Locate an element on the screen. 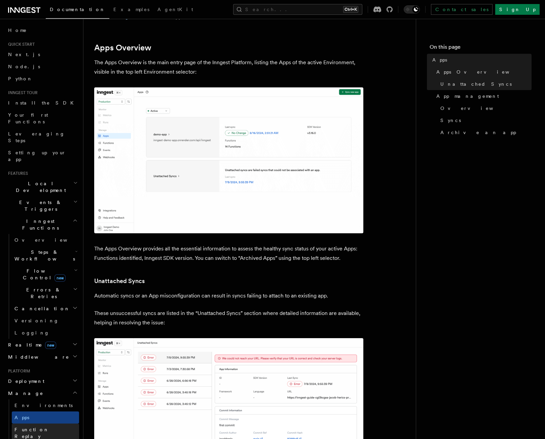 This screenshot has width=545, height=439. span: App management is located at coordinates (467, 96).